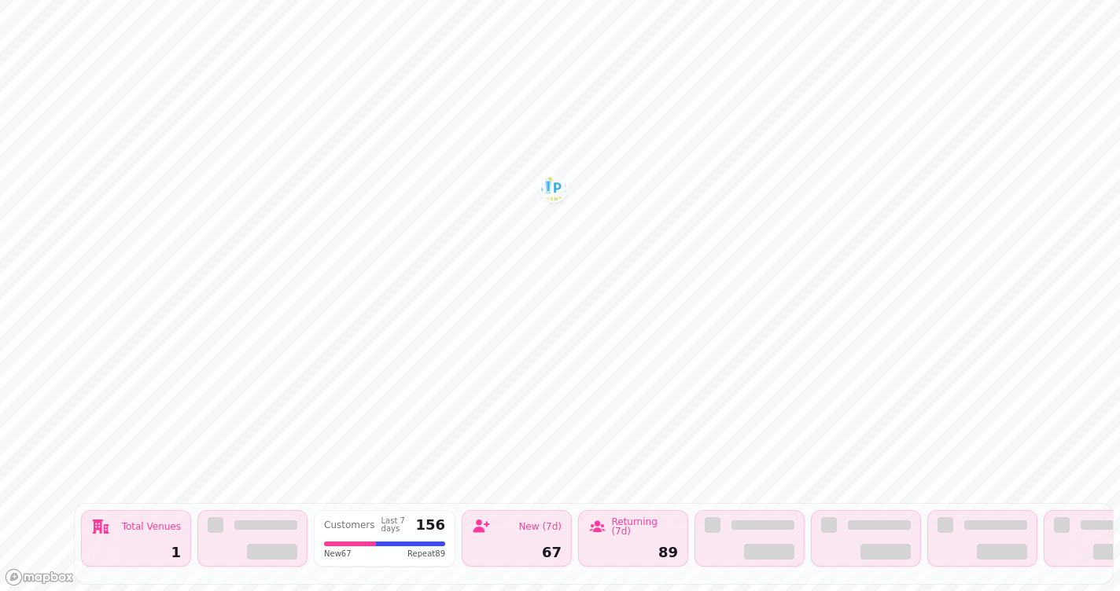 The image size is (1120, 591). Describe the element at coordinates (554, 191) in the screenshot. I see `div: Map marker` at that location.